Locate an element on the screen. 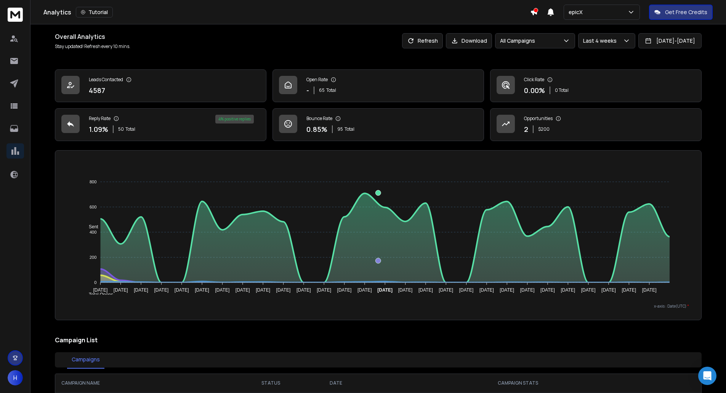 The width and height of the screenshot is (726, 393). p: Stay updated! Refresh every 10 mins. is located at coordinates (93, 47).